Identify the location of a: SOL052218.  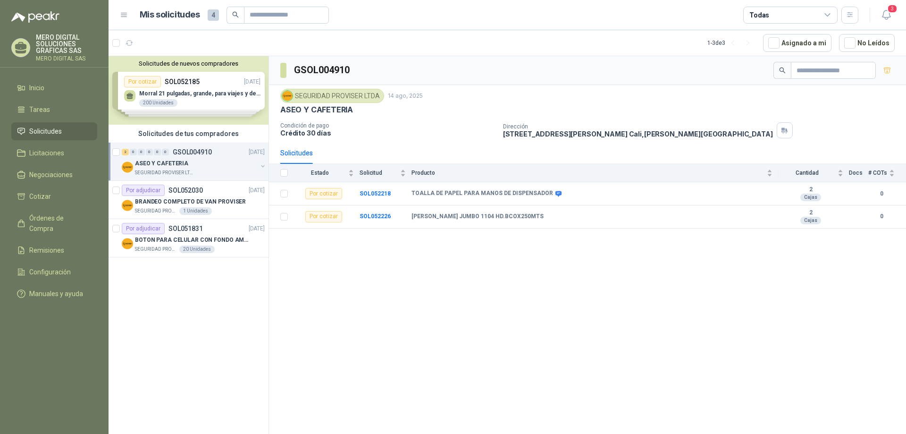
(375, 194).